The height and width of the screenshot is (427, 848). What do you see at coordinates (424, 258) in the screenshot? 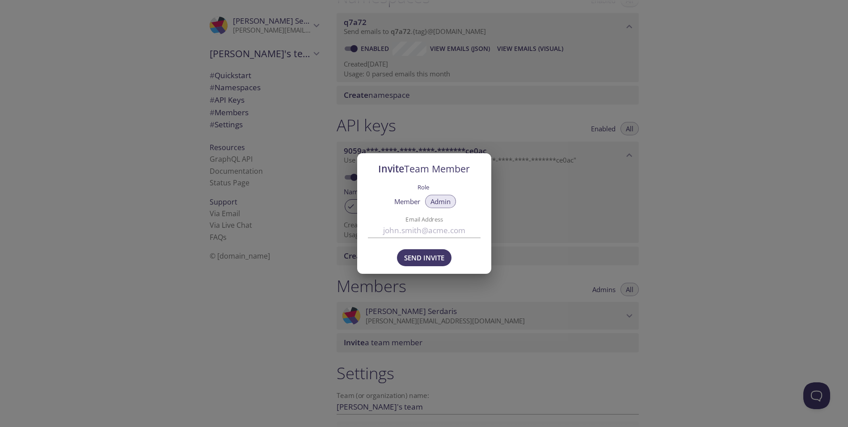
I see `button: Send Invite` at bounding box center [424, 258].